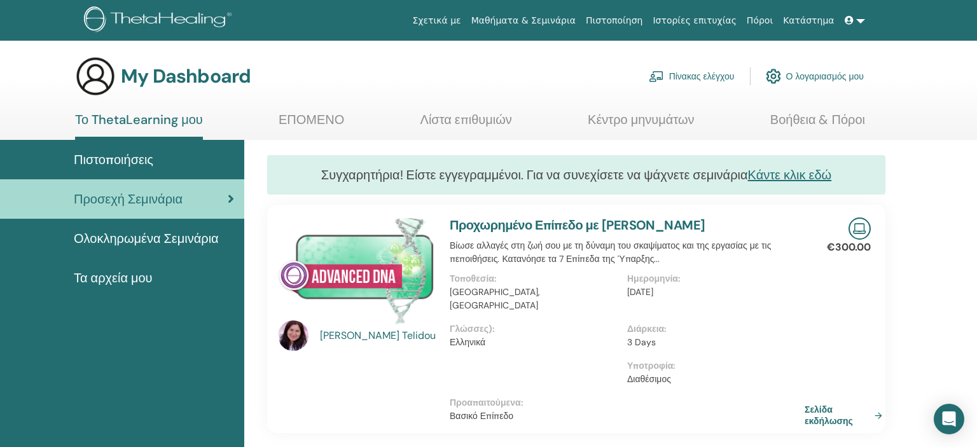  What do you see at coordinates (160, 20) in the screenshot?
I see `img: logo.png` at bounding box center [160, 20].